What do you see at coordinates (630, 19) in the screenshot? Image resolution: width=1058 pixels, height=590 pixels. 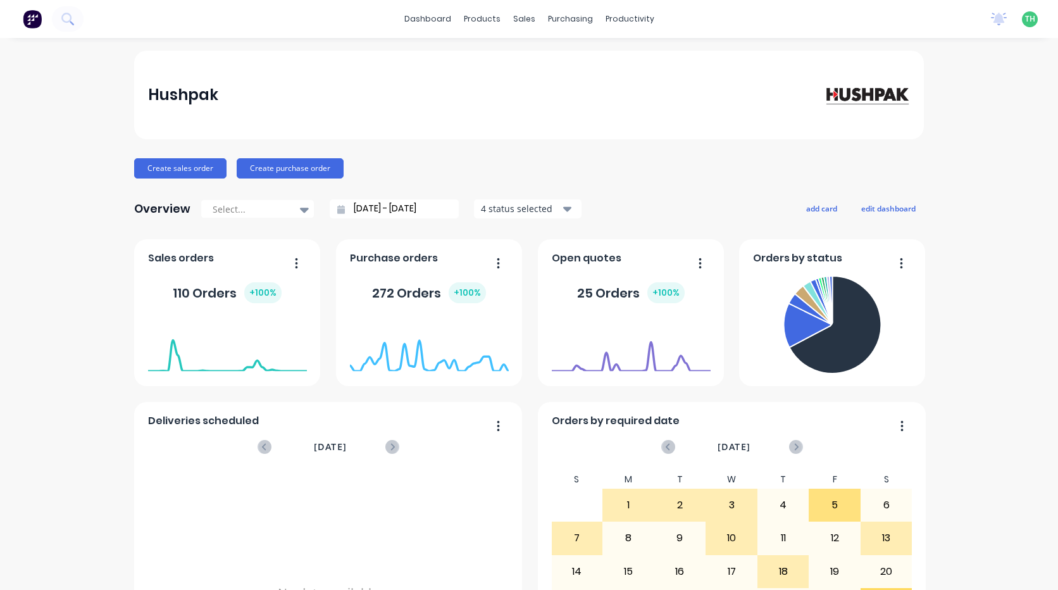 I see `div: productivity` at bounding box center [630, 19].